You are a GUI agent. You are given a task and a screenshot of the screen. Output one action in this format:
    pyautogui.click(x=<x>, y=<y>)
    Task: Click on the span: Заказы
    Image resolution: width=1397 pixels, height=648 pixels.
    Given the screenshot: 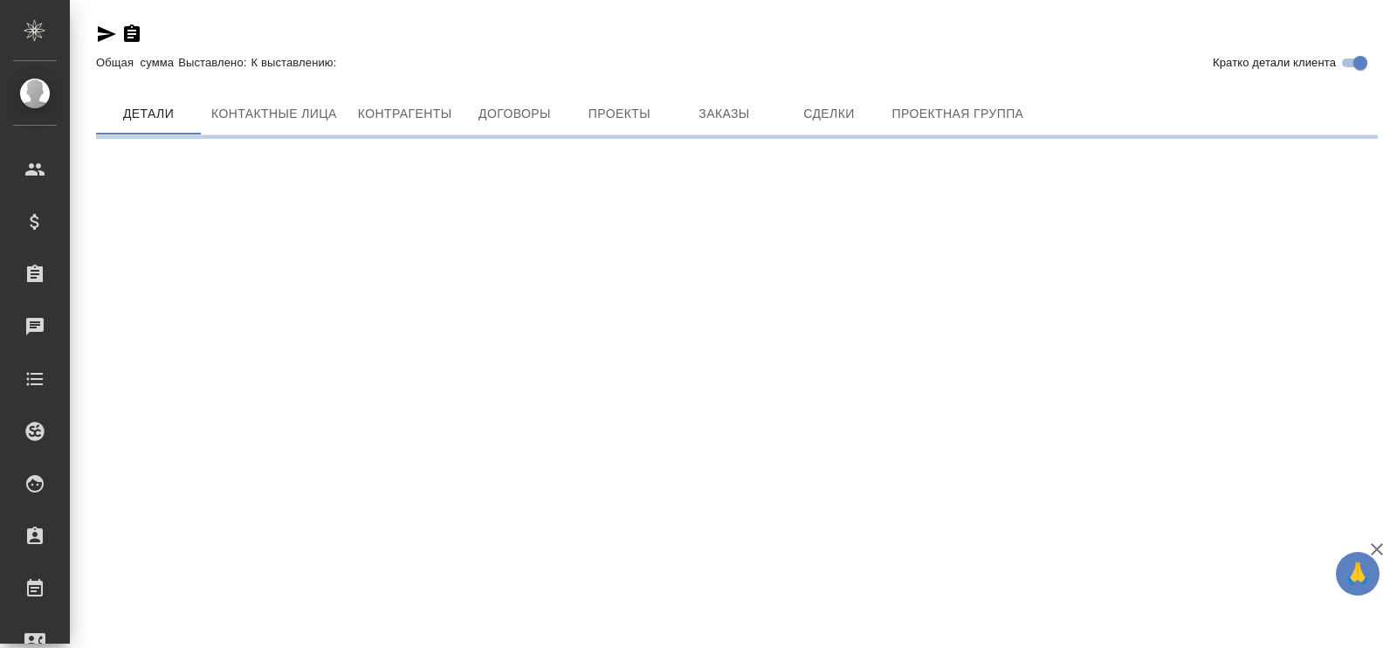 What is the action you would take?
    pyautogui.click(x=724, y=114)
    